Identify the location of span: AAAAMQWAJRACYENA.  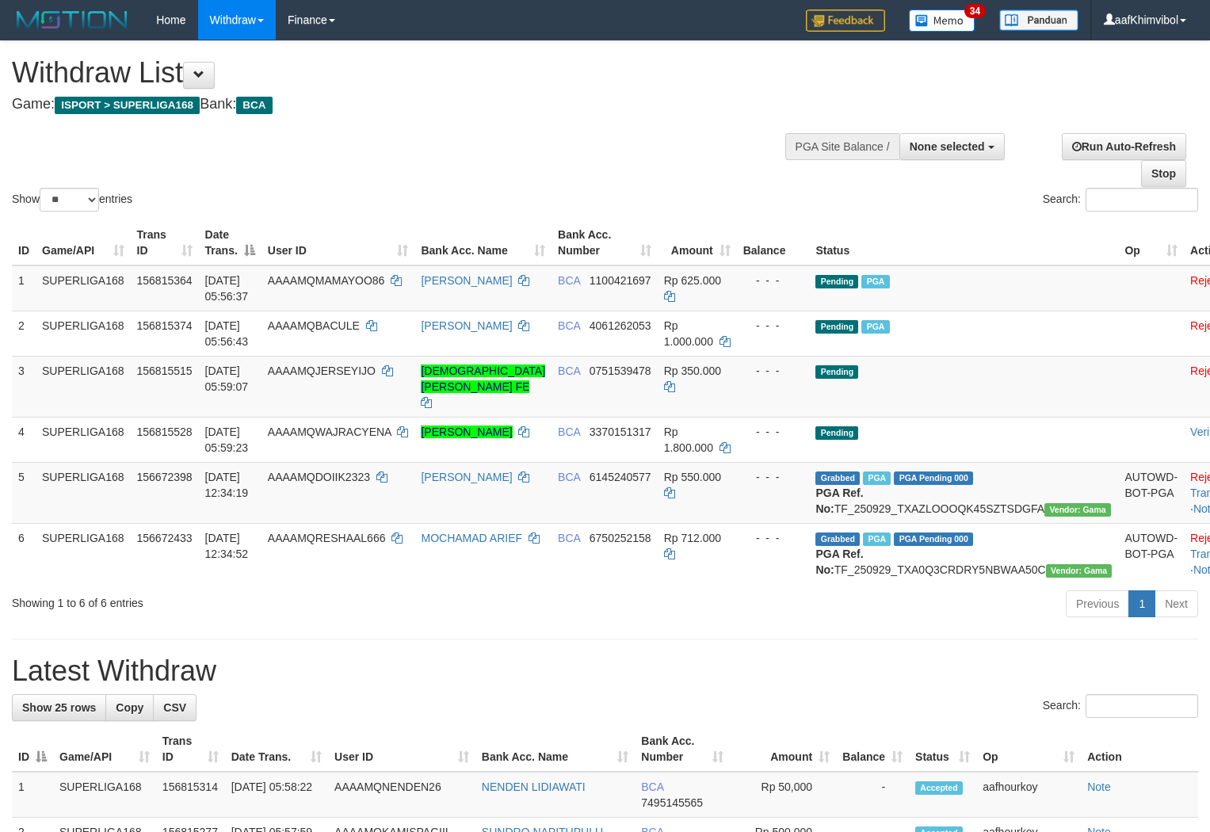
(330, 432).